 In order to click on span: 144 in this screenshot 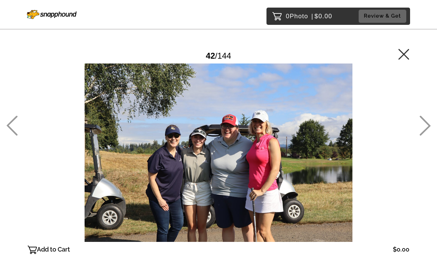, I will do `click(225, 56)`.